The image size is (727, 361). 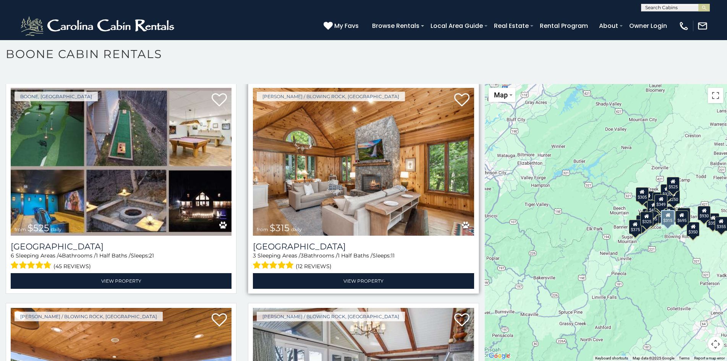 I want to click on a: Open this area in Google Maps (opens a new window), so click(x=500, y=356).